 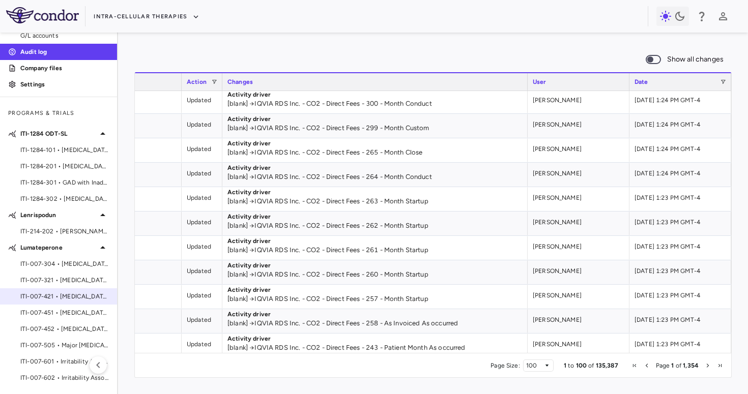 What do you see at coordinates (375, 177) in the screenshot?
I see `p: [blank] → IQVIA RDS Inc. - CO2 - Direct Fees - 264 - Month Conduct` at bounding box center [375, 177].